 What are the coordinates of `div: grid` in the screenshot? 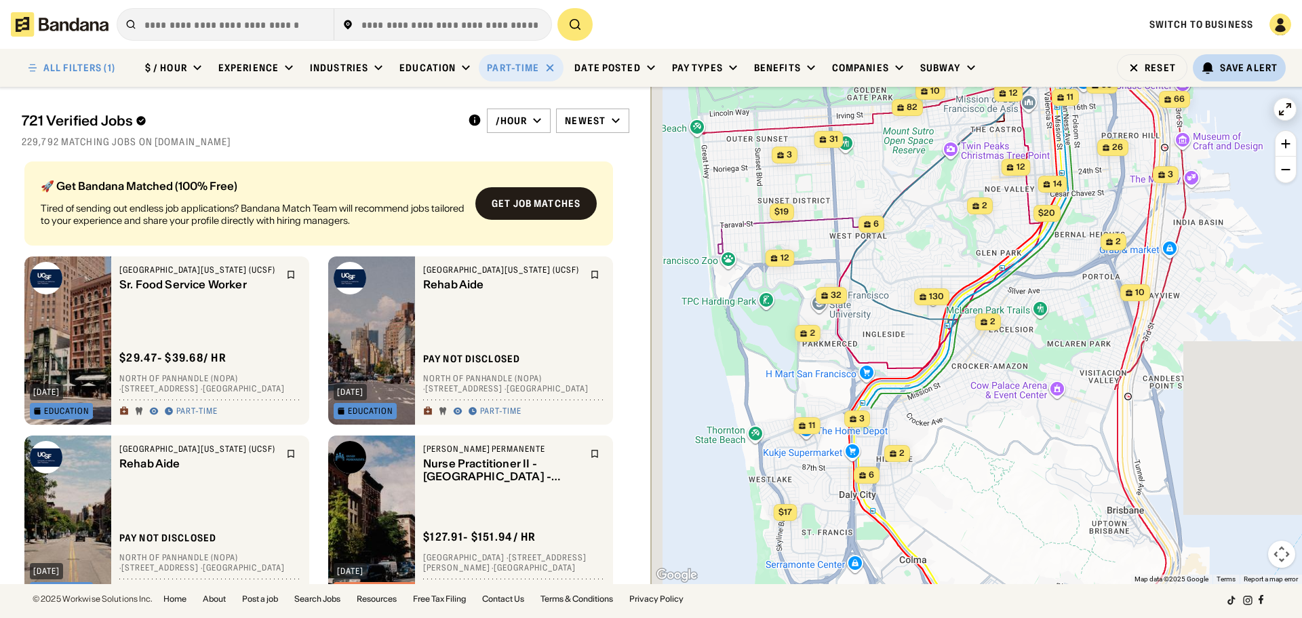 It's located at (326, 370).